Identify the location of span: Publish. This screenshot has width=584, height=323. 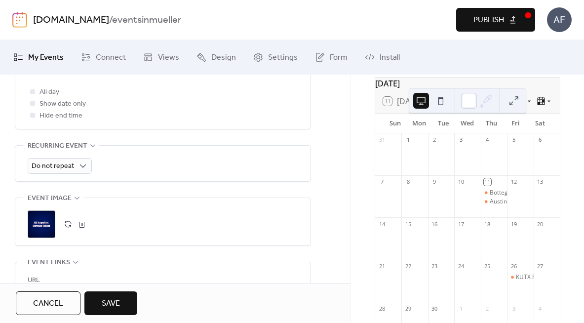
(489, 20).